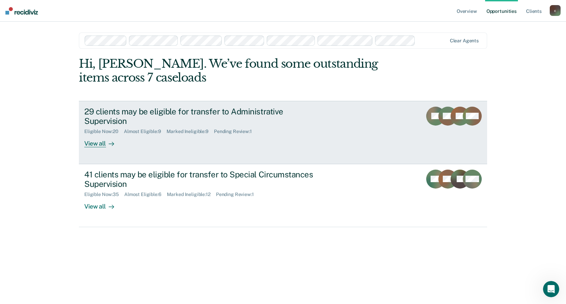 This screenshot has height=304, width=566. What do you see at coordinates (191, 194) in the screenshot?
I see `div: Marked Ineligible : 12` at bounding box center [191, 194].